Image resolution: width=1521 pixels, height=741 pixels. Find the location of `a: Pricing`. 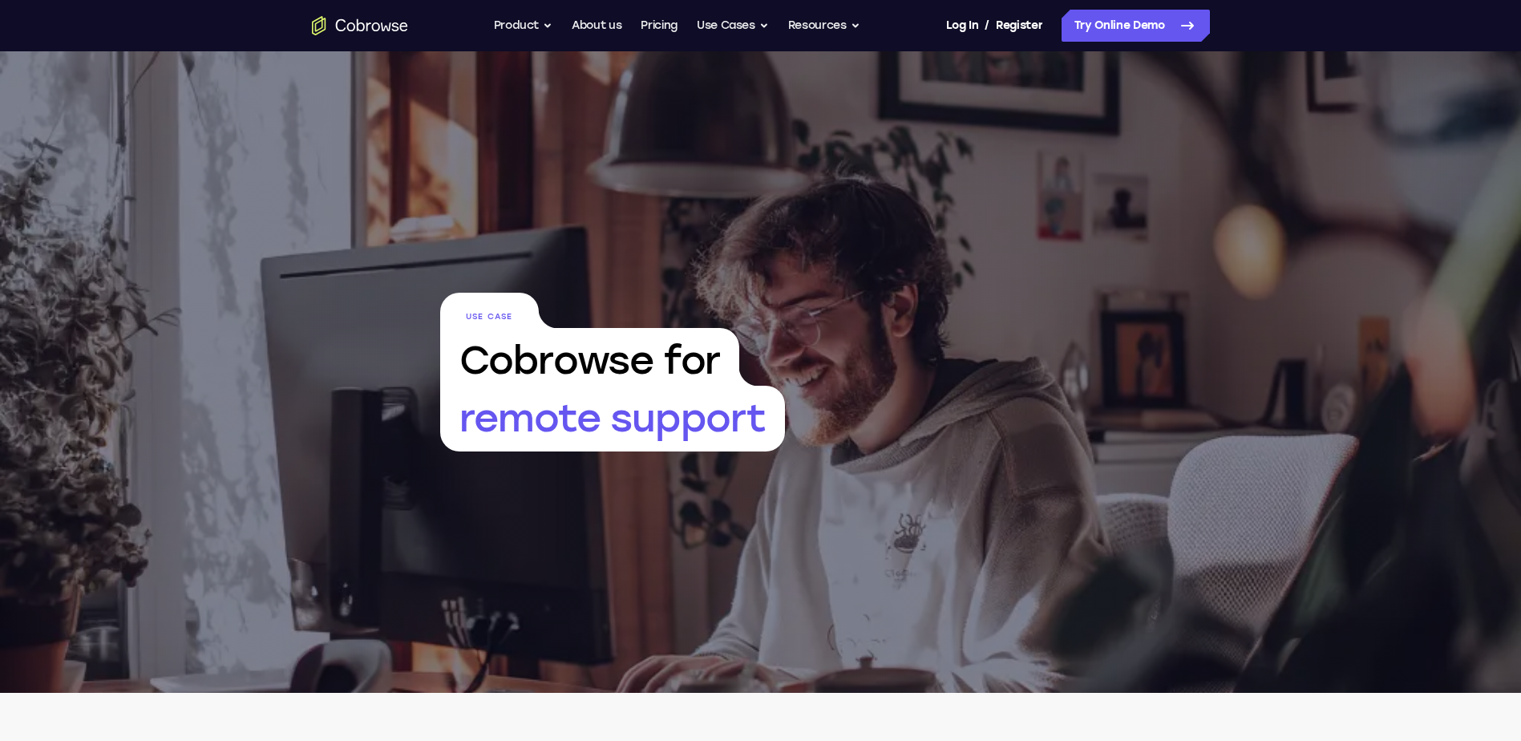

a: Pricing is located at coordinates (659, 26).